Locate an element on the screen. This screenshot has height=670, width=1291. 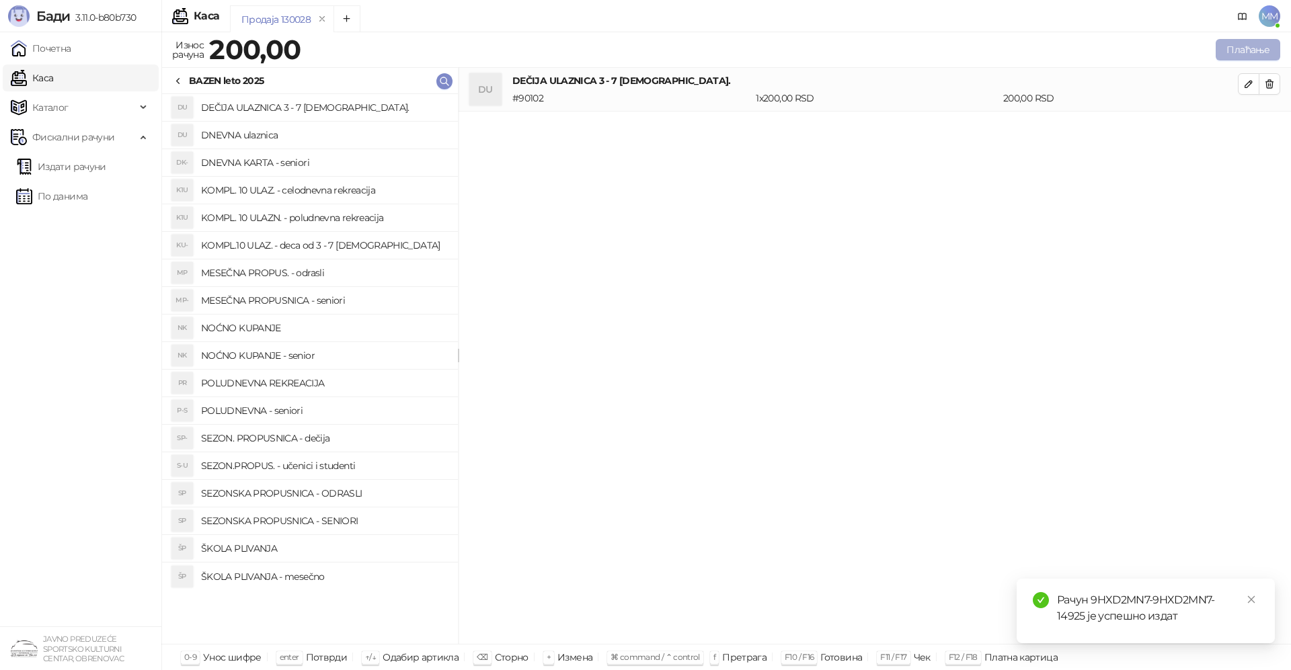
h4: ŠKOLA PLIVANJA - mesečno is located at coordinates (324, 577).